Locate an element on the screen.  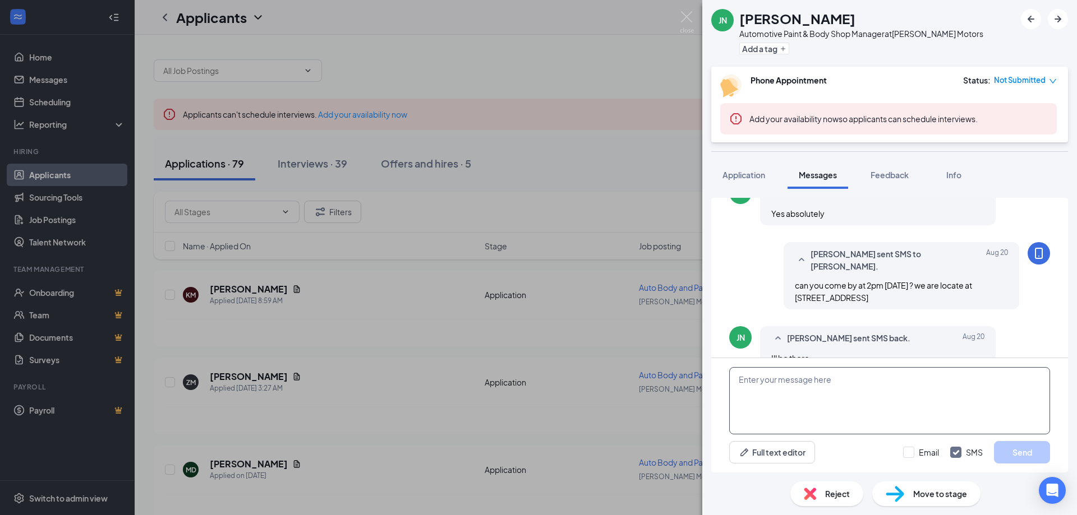
span: Application is located at coordinates (744, 175).